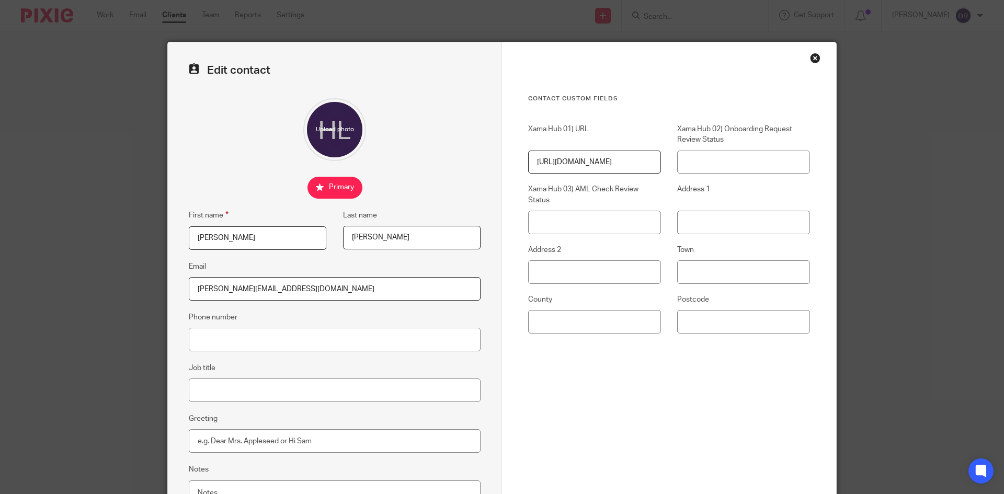 The image size is (1004, 494). What do you see at coordinates (743, 299) in the screenshot?
I see `label: Postcode` at bounding box center [743, 299].